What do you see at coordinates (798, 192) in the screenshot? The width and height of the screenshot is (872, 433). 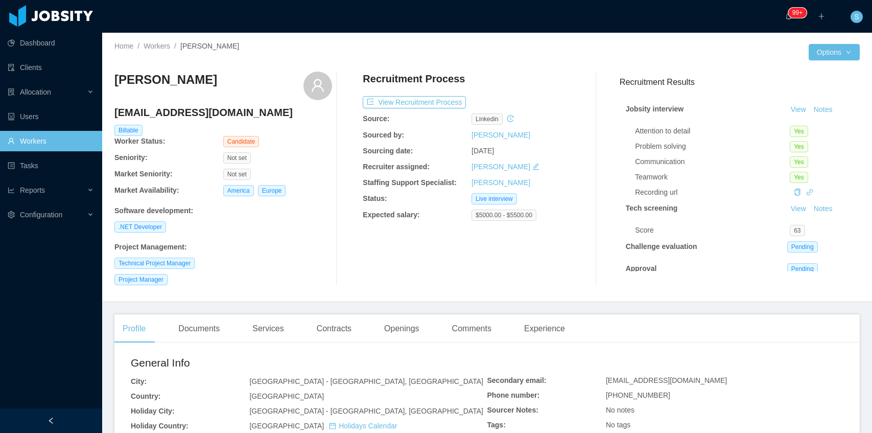 I see `i: icon: copy` at bounding box center [798, 192].